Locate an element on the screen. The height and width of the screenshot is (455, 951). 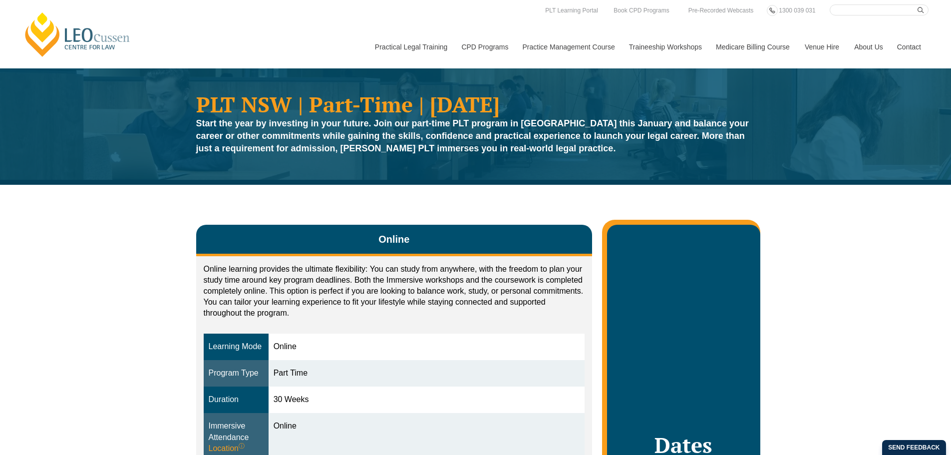
a: 1300 039 031 is located at coordinates (797, 10).